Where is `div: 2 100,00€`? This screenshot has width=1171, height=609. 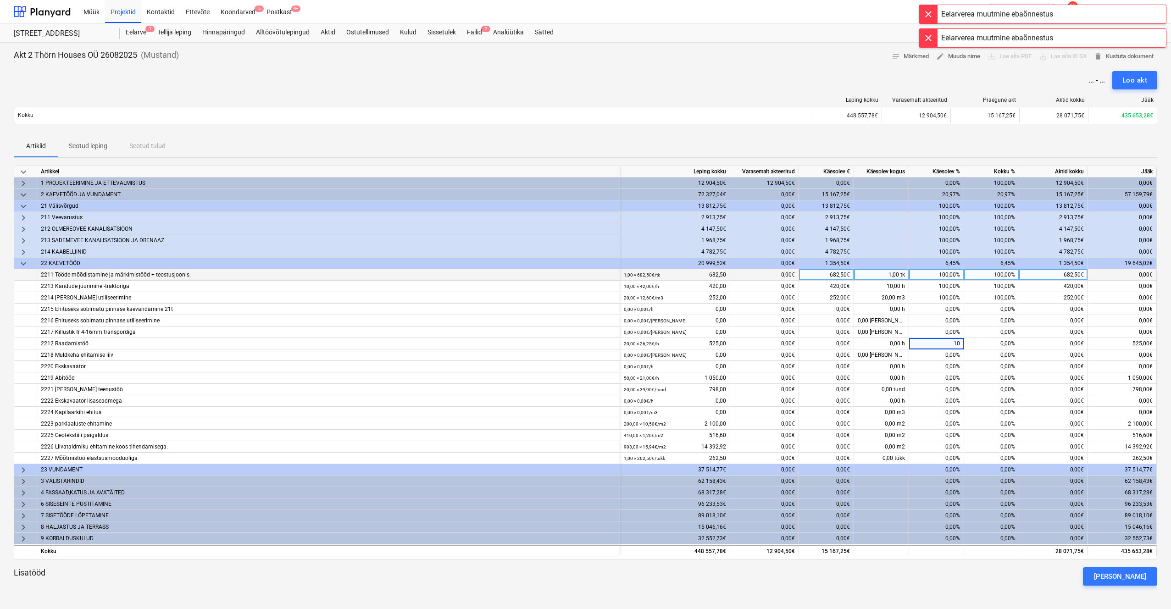
div: 2 100,00€ is located at coordinates (1123, 424).